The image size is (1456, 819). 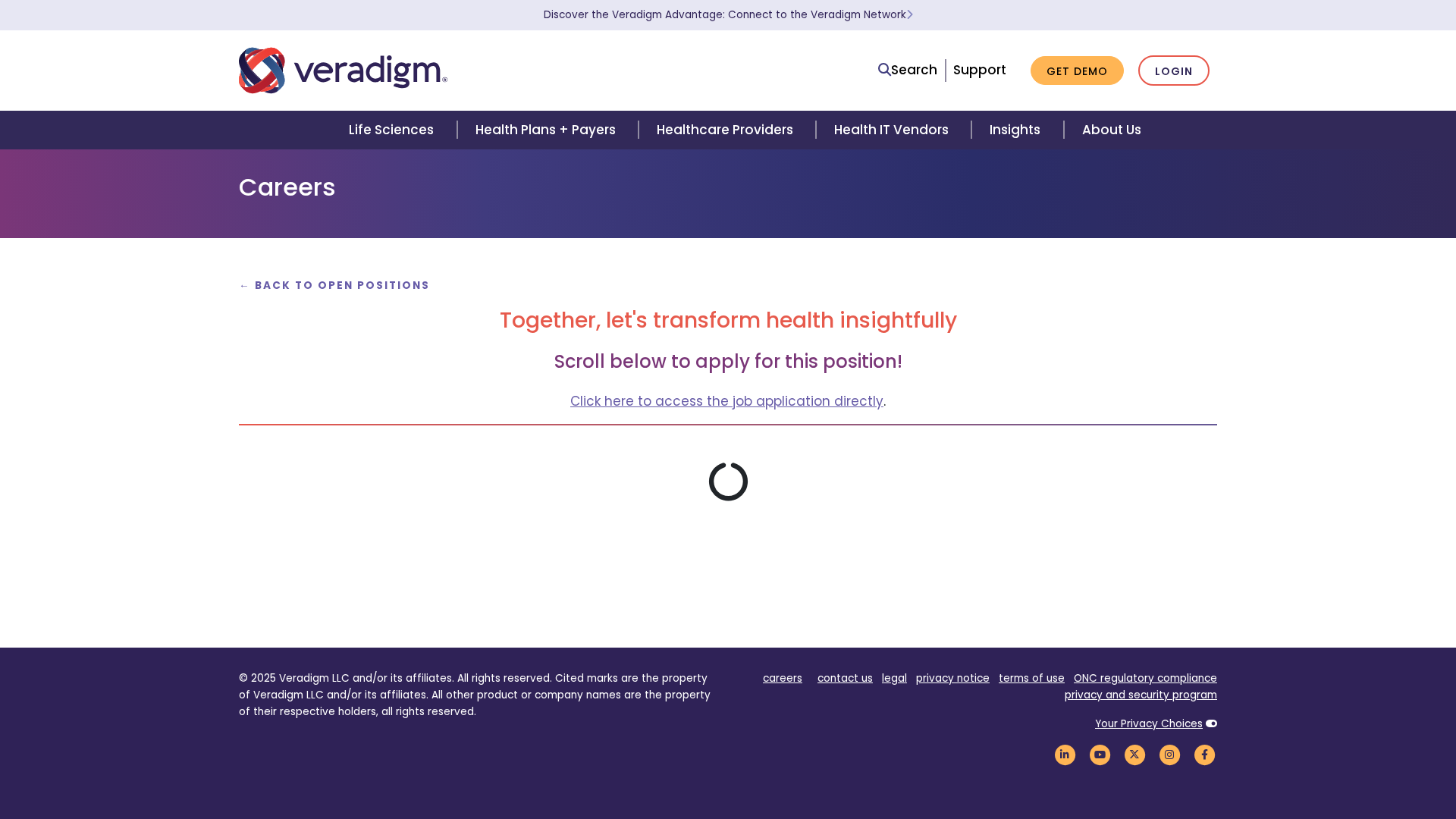 What do you see at coordinates (1145, 678) in the screenshot?
I see `a: ONC regulatory compliance` at bounding box center [1145, 678].